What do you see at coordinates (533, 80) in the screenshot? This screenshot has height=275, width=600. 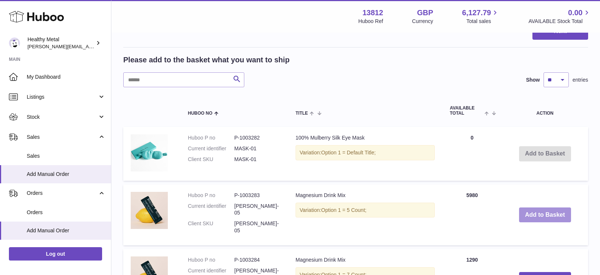 I see `label: Show` at bounding box center [533, 80].